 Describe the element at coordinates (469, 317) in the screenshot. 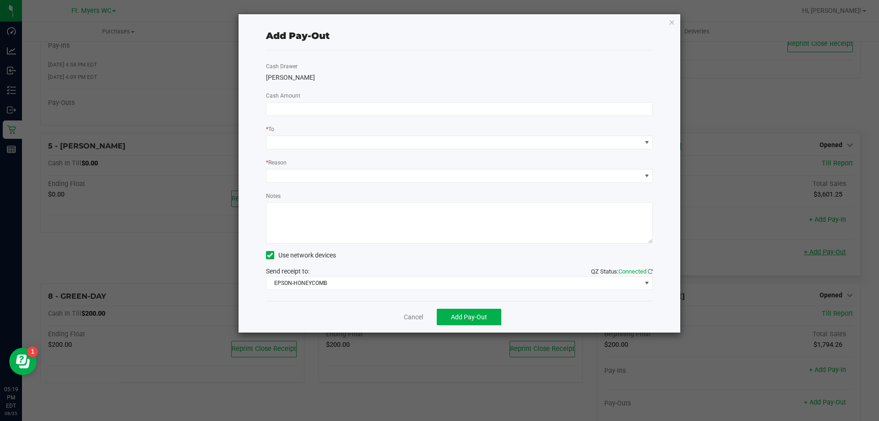

I see `button: Add Pay-Out` at that location.